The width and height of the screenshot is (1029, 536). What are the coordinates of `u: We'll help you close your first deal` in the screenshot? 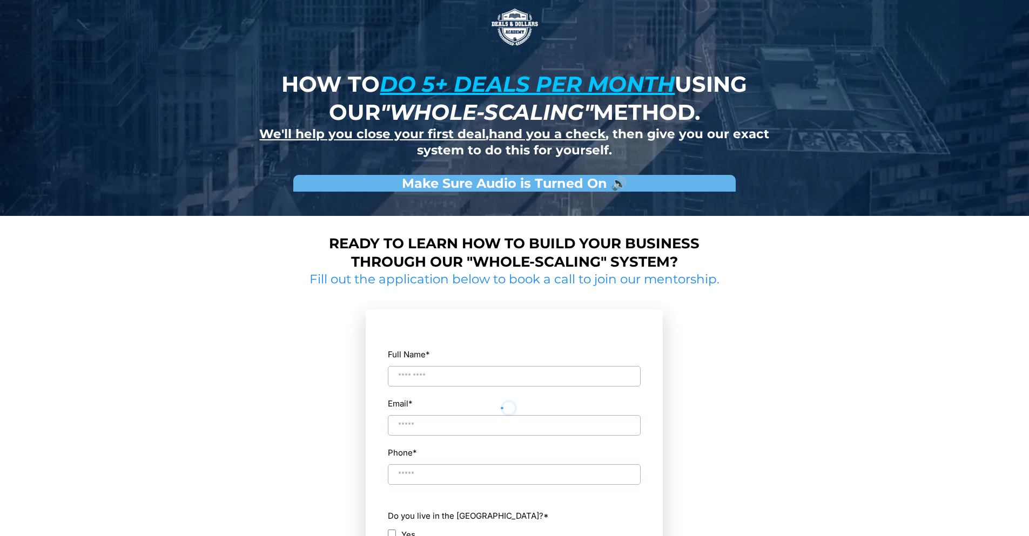 It's located at (372, 134).